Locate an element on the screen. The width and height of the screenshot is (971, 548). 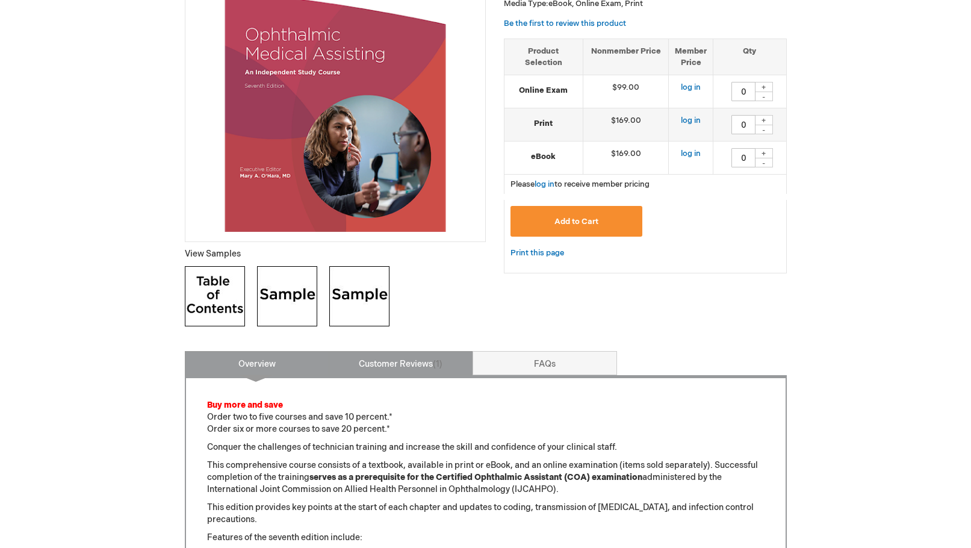
button: Add to Cart is located at coordinates (577, 221).